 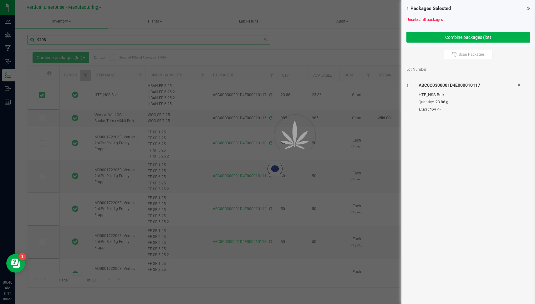 What do you see at coordinates (425, 20) in the screenshot?
I see `a: Unselect all packages` at bounding box center [425, 20].